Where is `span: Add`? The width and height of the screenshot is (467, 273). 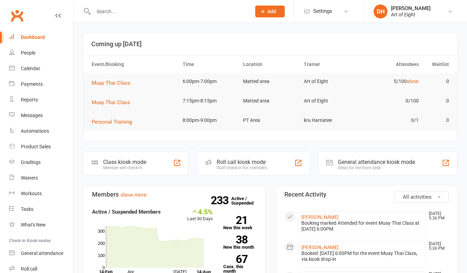 span: Add is located at coordinates (271, 11).